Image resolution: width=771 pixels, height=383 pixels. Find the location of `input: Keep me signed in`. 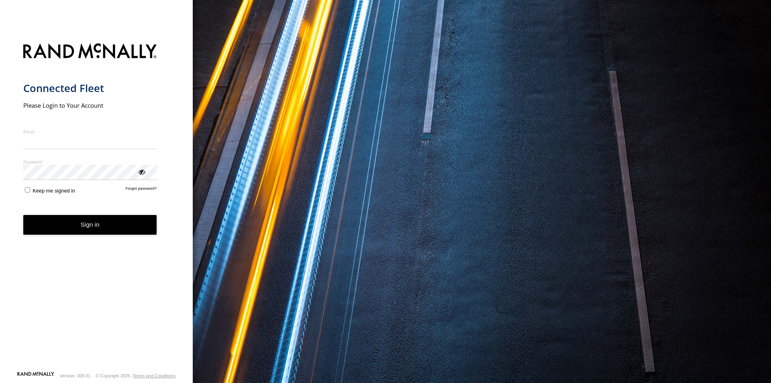

input: Keep me signed in is located at coordinates (27, 190).